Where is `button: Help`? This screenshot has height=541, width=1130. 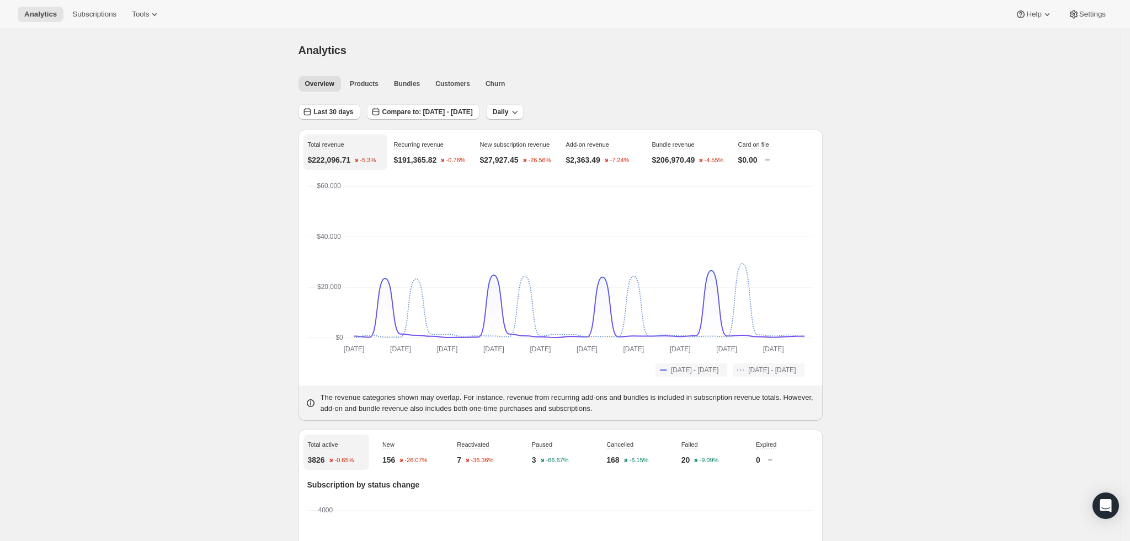
button: Help is located at coordinates (1034, 14).